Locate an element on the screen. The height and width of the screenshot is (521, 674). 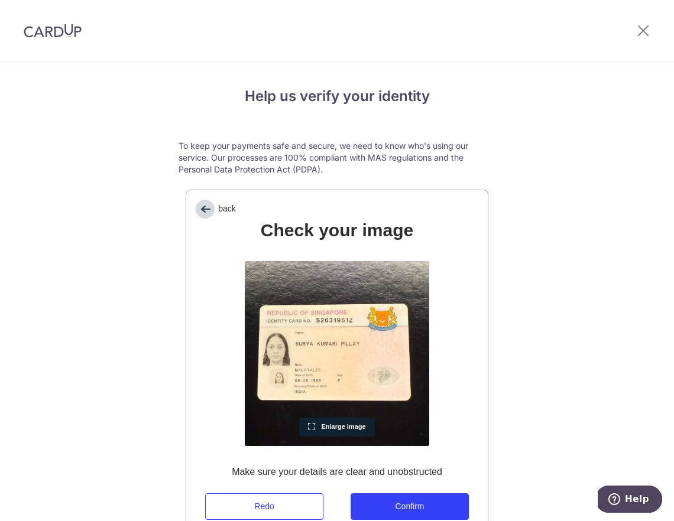
img: Photo of your document is located at coordinates (337, 353).